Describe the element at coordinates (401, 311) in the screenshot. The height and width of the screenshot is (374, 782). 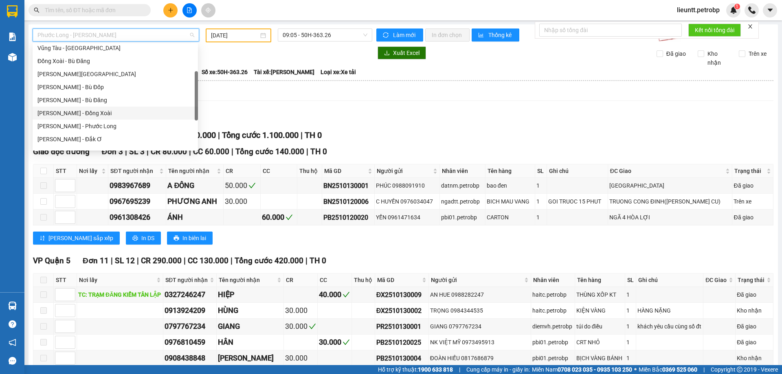
I see `div: ĐX2510130002` at that location.